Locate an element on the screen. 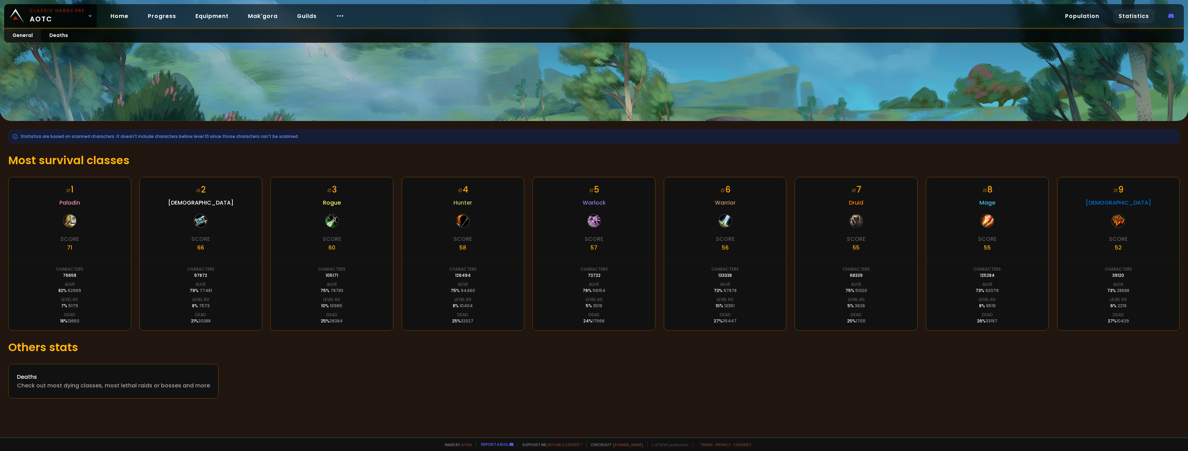 The image size is (1188, 451). div: 125284 is located at coordinates (987, 275).